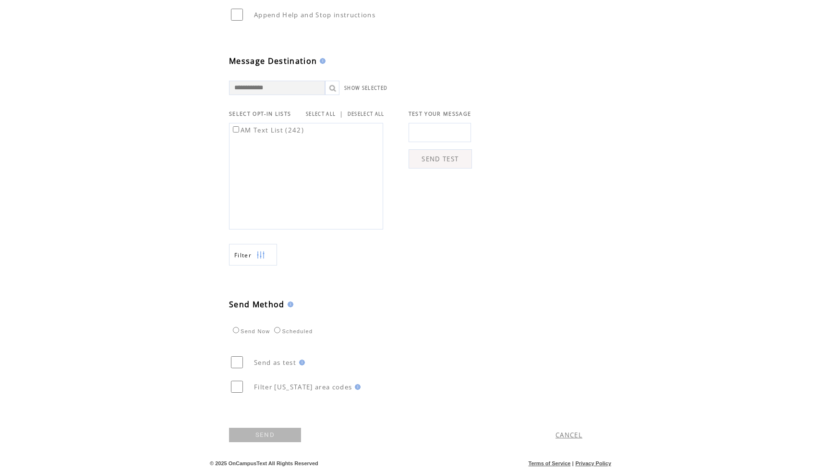  What do you see at coordinates (250, 331) in the screenshot?
I see `label: Send Now` at bounding box center [250, 331].